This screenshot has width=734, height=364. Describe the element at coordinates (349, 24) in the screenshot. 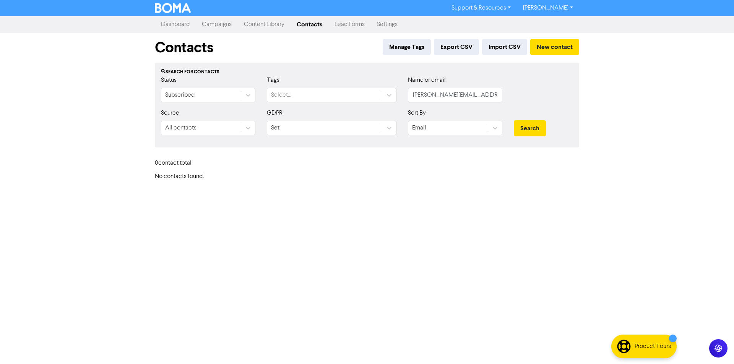

I see `a: Lead Forms` at that location.